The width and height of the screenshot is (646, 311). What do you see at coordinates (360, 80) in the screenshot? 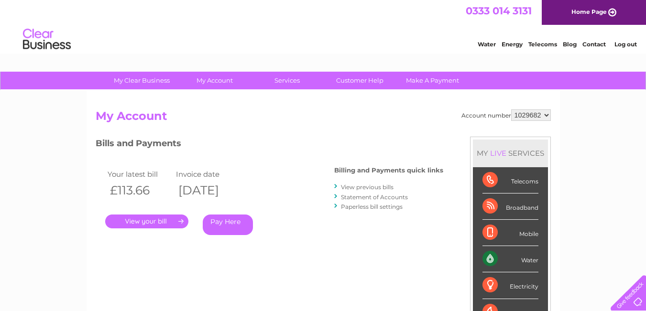
I see `a: Customer Help` at bounding box center [360, 80].